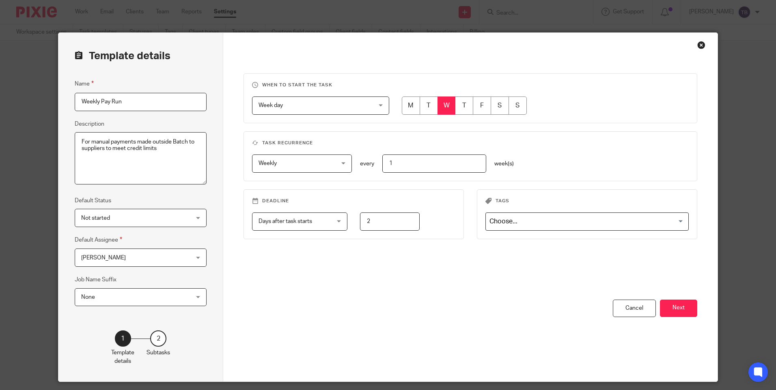  Describe the element at coordinates (285, 222) in the screenshot. I see `span: Days after task starts` at that location.